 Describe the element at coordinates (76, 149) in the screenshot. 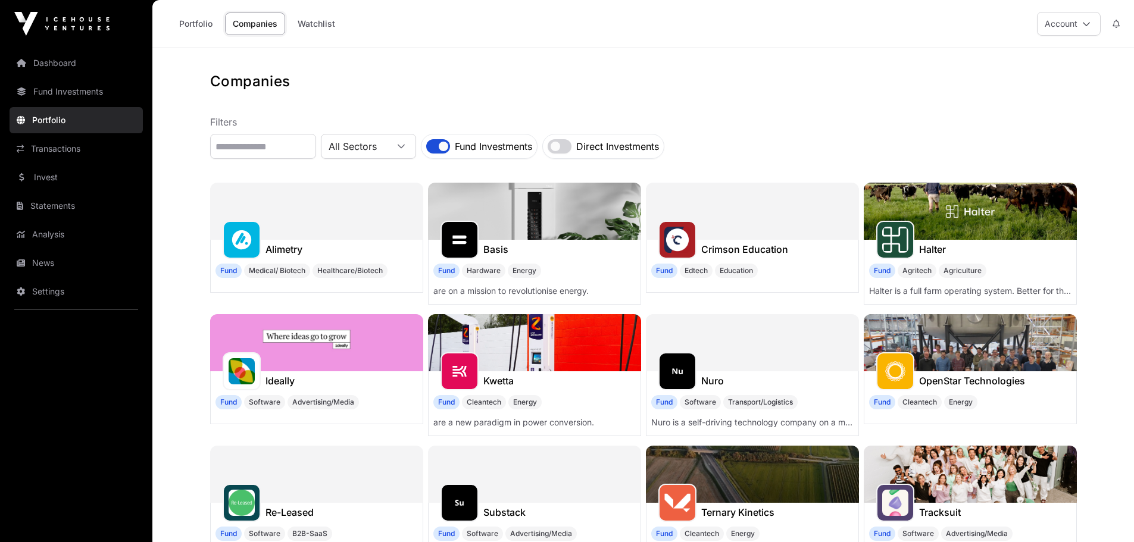

I see `a: Transactions` at that location.